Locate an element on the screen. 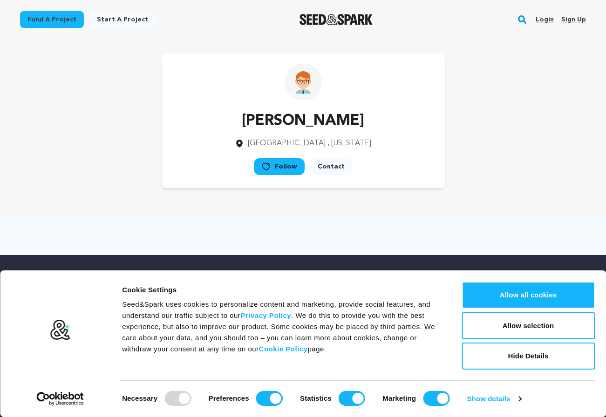 This screenshot has height=417, width=606. a: Privacy Policy is located at coordinates (265, 315).